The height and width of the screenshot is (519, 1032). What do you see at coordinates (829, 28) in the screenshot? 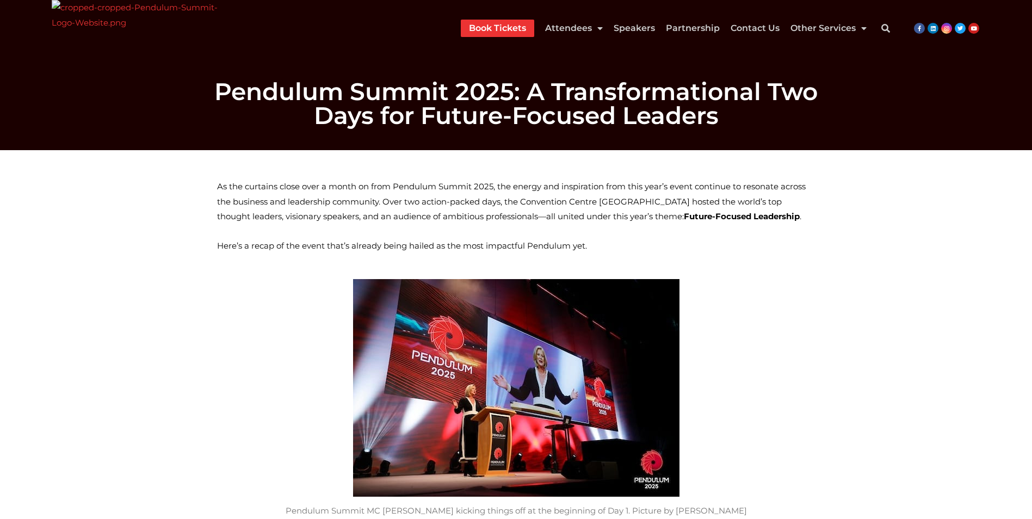
I see `a: Other Services` at bounding box center [829, 28].